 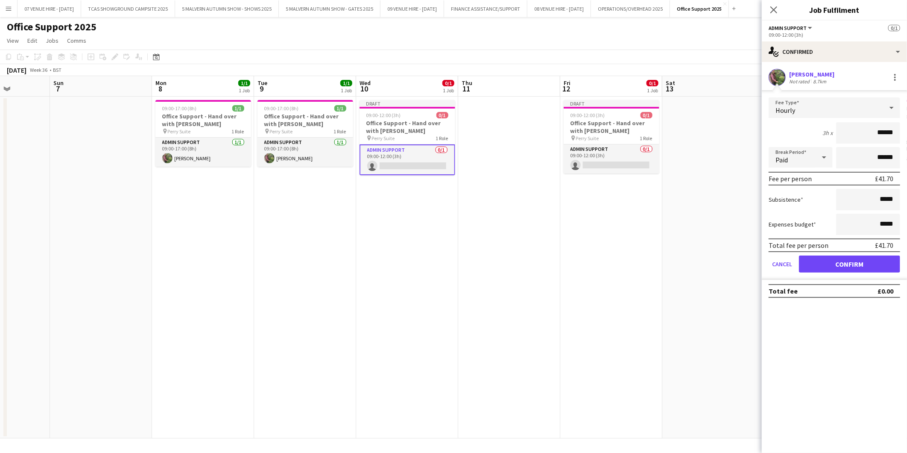 What do you see at coordinates (566, 88) in the screenshot?
I see `span: 12` at bounding box center [566, 88].